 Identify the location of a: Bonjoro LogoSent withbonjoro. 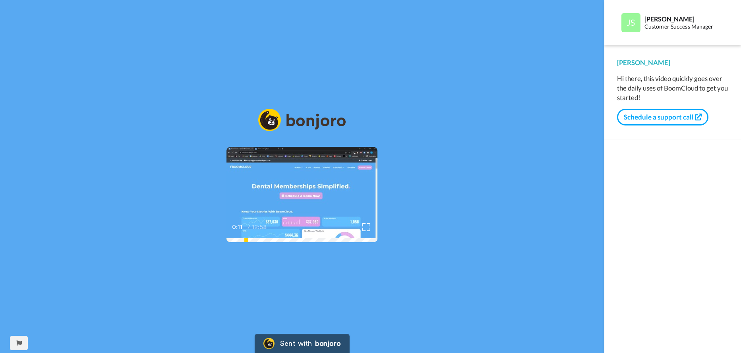
(302, 344).